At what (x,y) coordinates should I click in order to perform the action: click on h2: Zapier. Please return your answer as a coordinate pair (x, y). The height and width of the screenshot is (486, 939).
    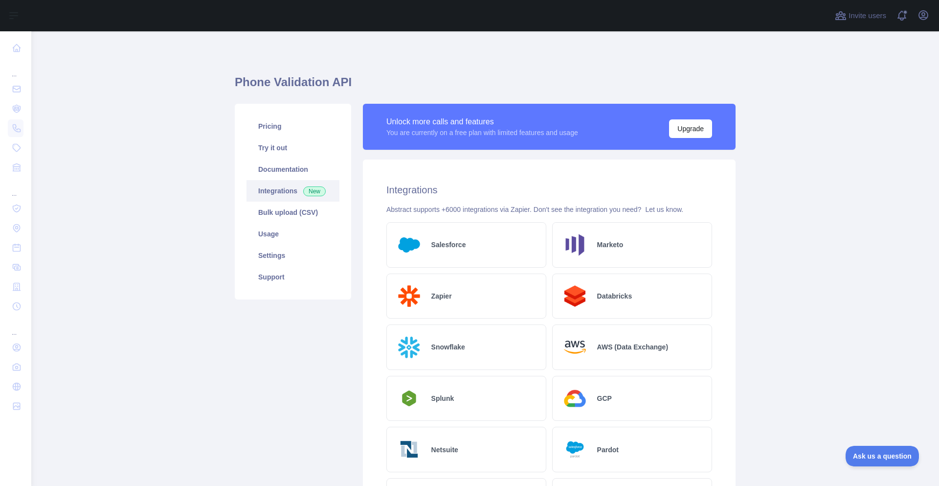
    Looking at the image, I should click on (442, 296).